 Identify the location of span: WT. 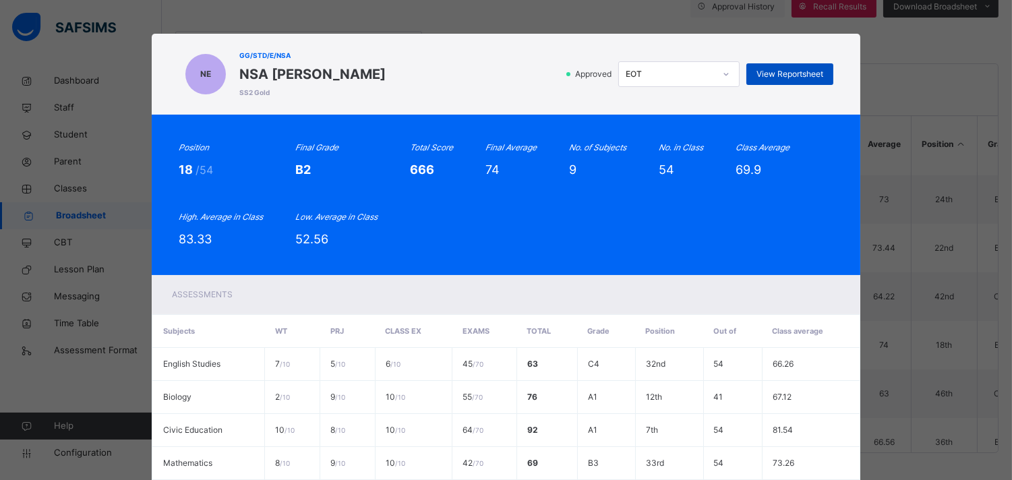
(281, 331).